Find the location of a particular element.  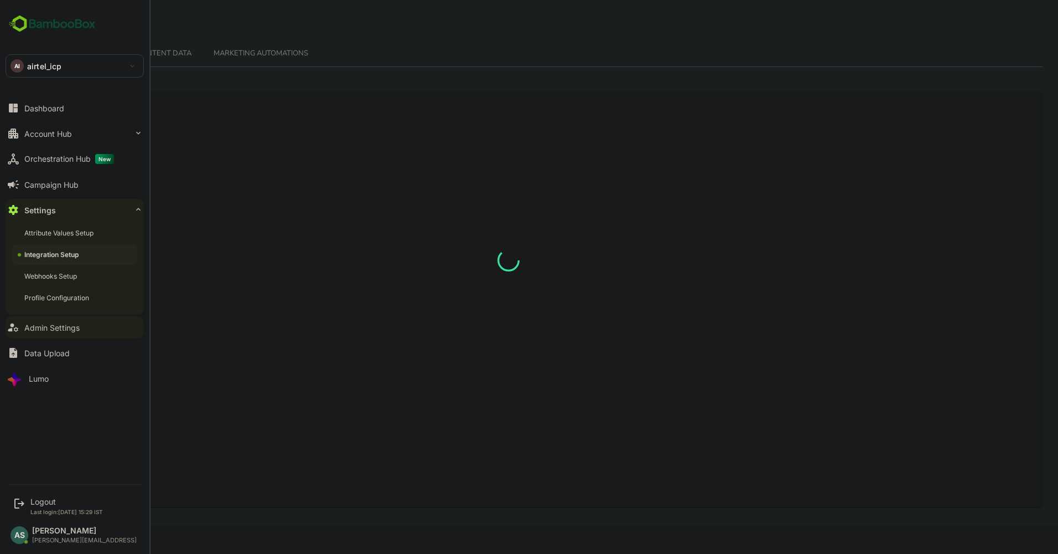

button: Dashboard is located at coordinates (75, 108).